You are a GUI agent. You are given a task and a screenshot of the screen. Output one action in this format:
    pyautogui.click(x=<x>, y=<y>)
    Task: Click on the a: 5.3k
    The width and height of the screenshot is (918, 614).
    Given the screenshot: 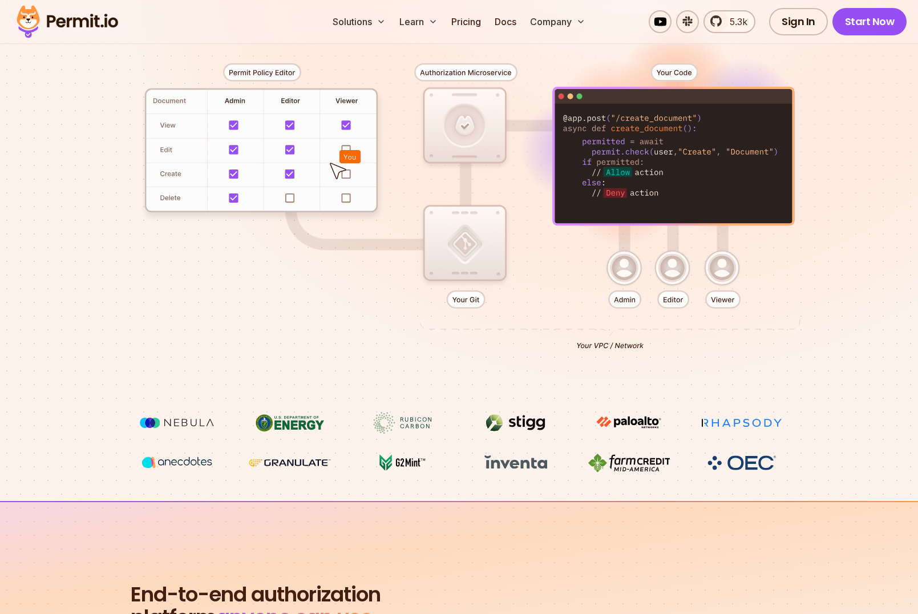 What is the action you would take?
    pyautogui.click(x=730, y=22)
    